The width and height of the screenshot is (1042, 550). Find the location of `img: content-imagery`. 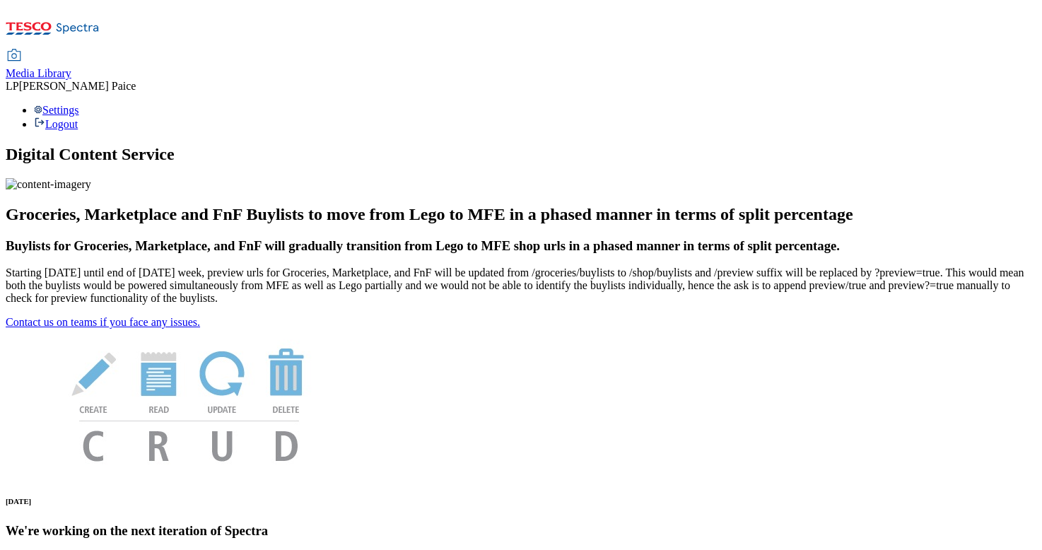

img: content-imagery is located at coordinates (48, 185).